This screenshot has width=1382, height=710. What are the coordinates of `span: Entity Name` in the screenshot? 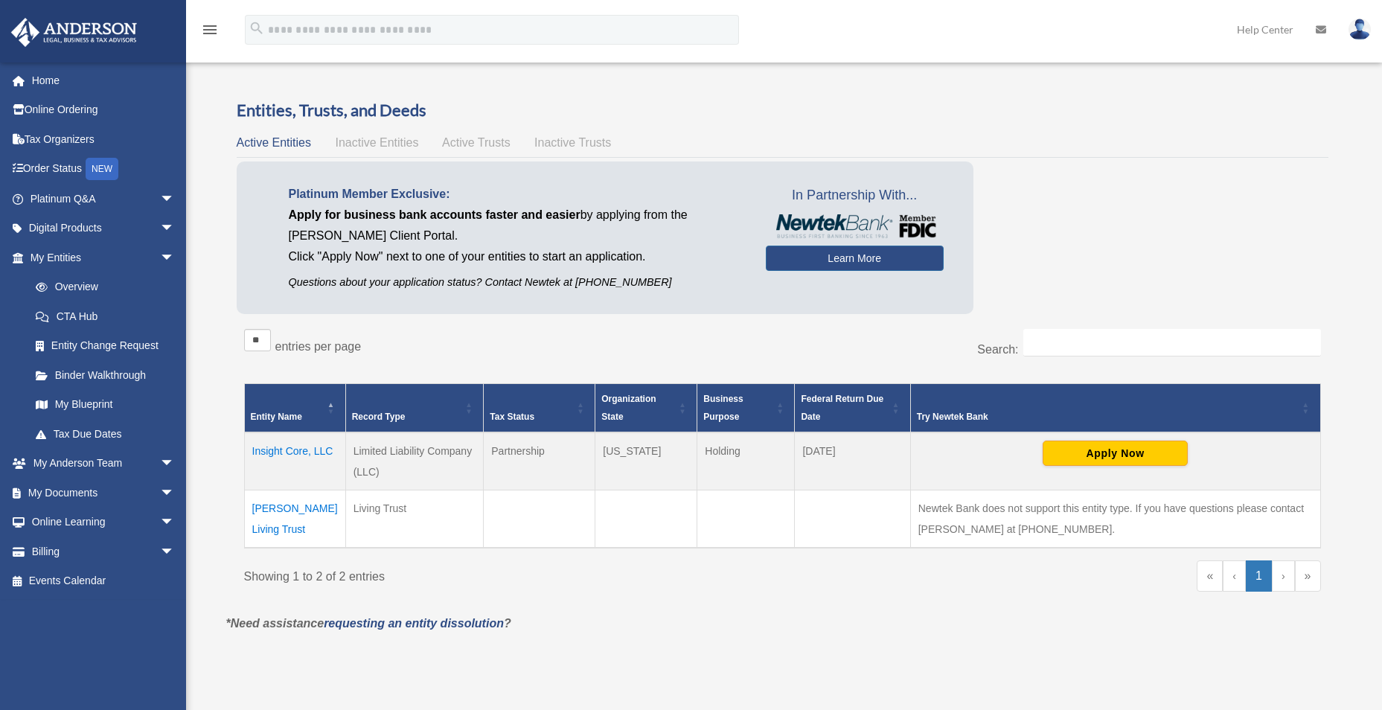 It's located at (276, 417).